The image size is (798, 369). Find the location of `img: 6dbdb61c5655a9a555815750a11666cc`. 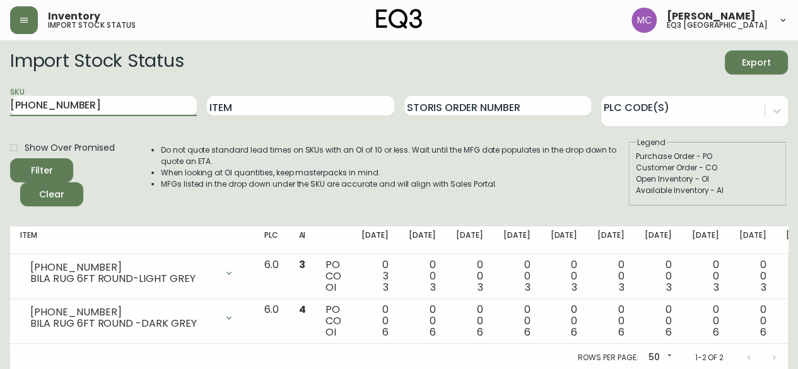

img: 6dbdb61c5655a9a555815750a11666cc is located at coordinates (644, 20).